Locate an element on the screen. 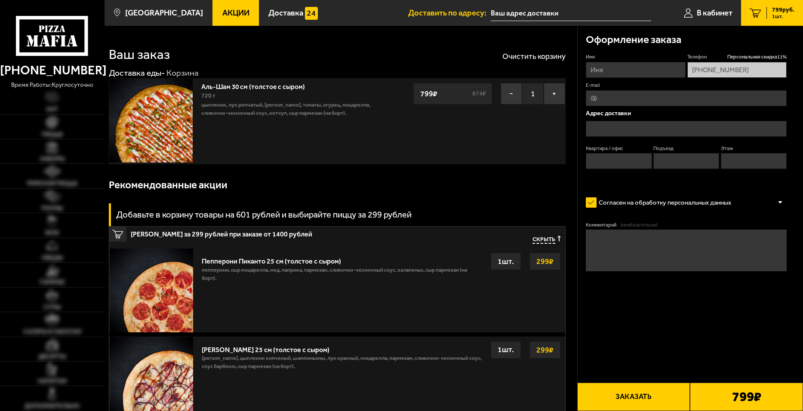  span: В кабинет is located at coordinates (715, 13).